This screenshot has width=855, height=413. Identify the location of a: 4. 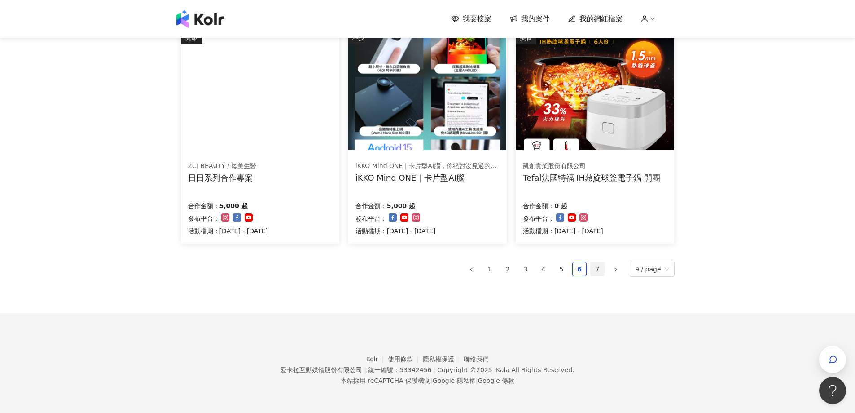
(544, 269).